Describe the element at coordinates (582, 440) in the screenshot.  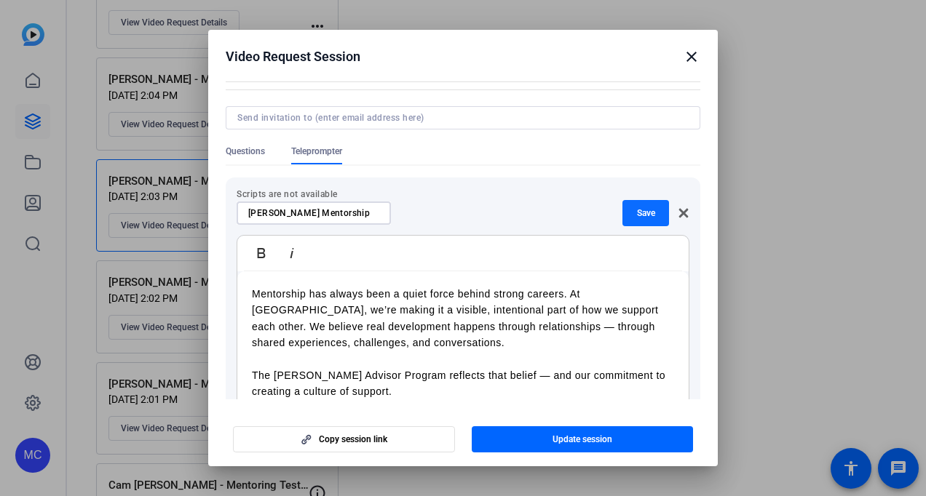
I see `button: Update session` at that location.